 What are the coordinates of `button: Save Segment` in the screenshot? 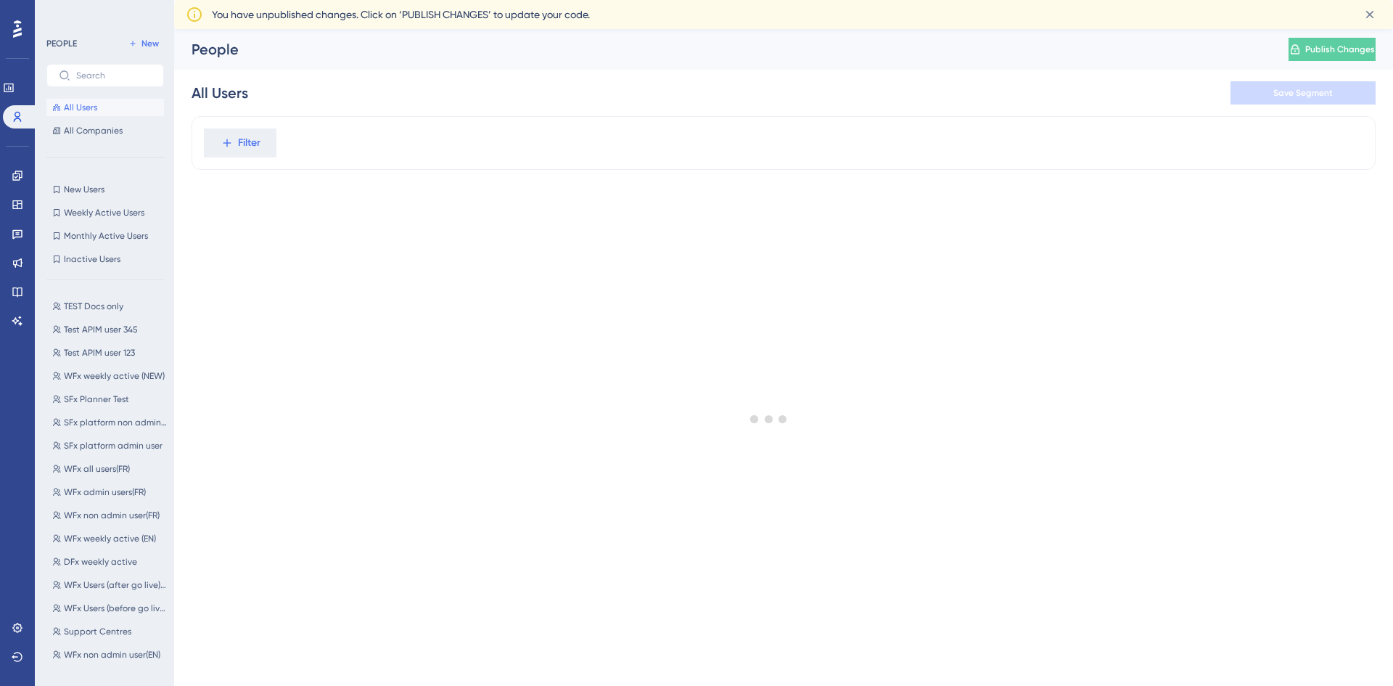 It's located at (1303, 93).